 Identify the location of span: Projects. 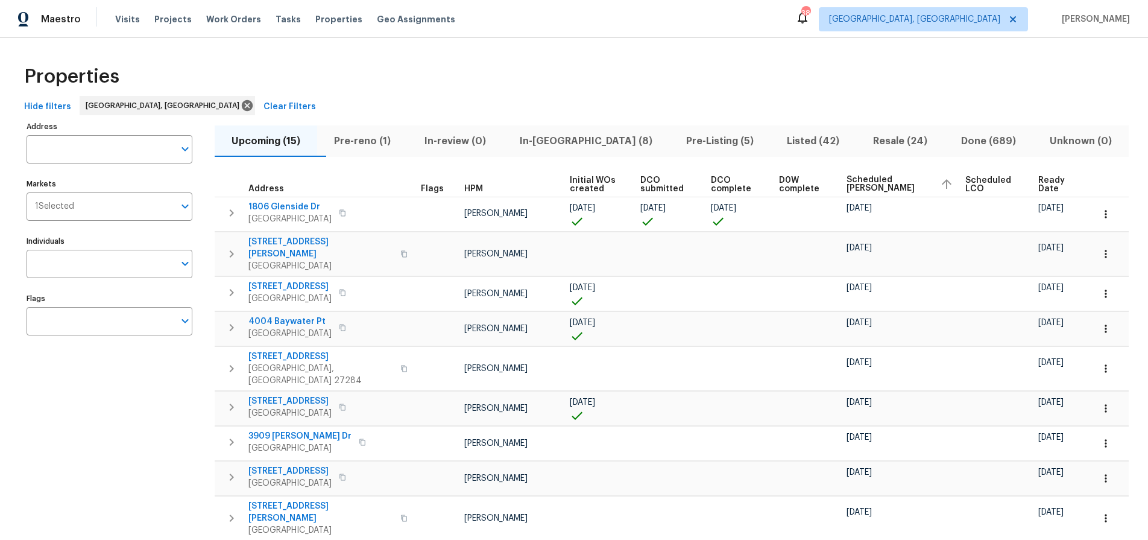
(173, 19).